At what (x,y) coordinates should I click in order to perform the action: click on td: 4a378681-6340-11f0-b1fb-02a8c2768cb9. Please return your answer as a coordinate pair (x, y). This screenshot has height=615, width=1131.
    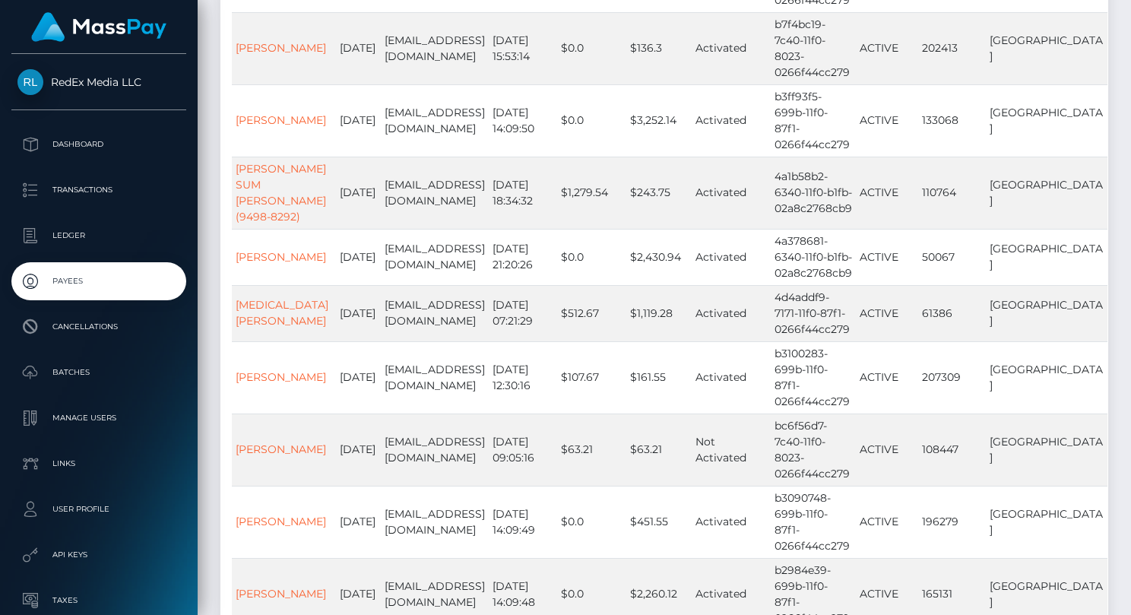
    Looking at the image, I should click on (813, 257).